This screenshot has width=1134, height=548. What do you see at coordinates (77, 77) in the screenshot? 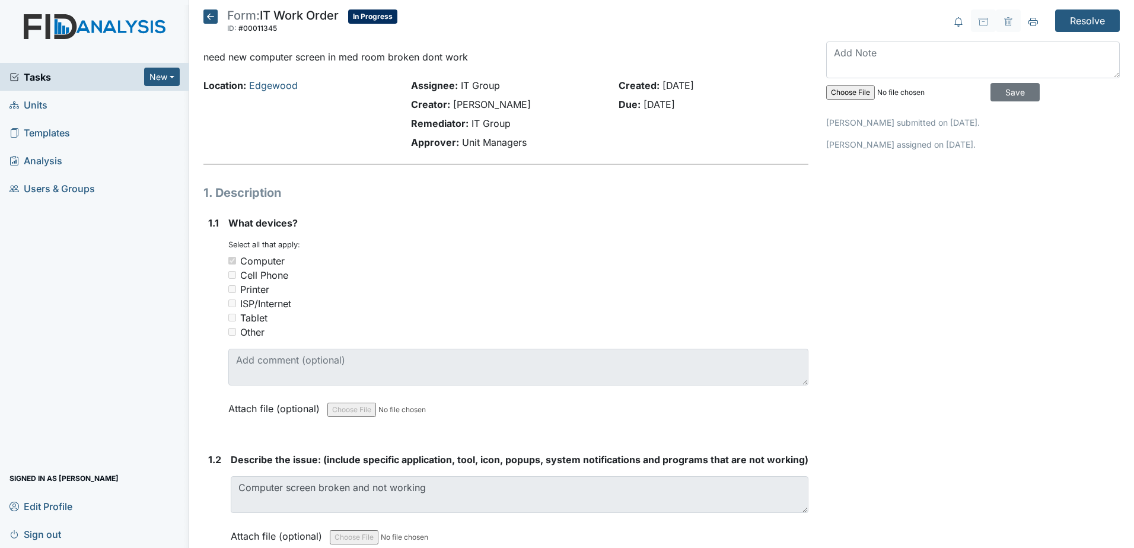
I see `span: Tasks` at bounding box center [77, 77].